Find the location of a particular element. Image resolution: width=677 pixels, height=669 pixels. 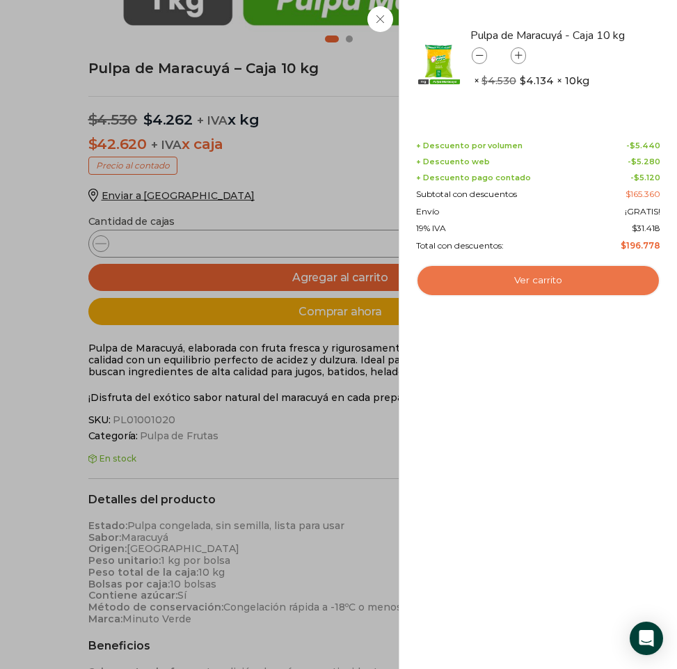

bdi: 196.778 is located at coordinates (640, 245).